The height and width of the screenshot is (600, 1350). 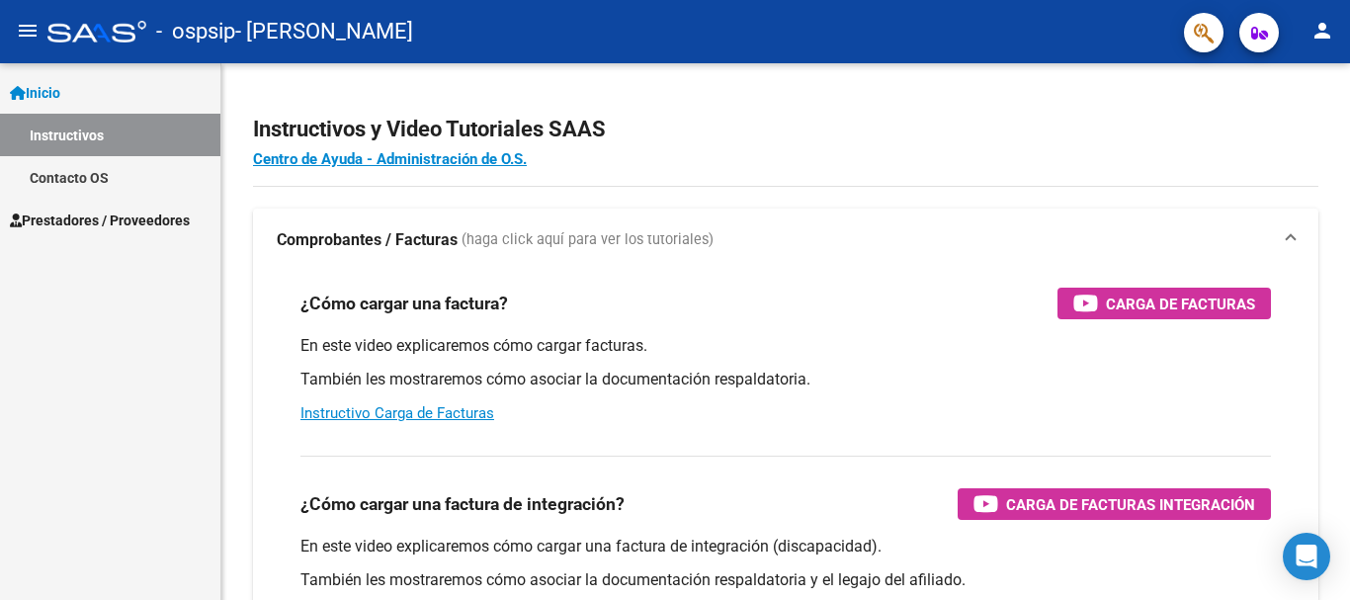 What do you see at coordinates (1323, 31) in the screenshot?
I see `mat-icon: person` at bounding box center [1323, 31].